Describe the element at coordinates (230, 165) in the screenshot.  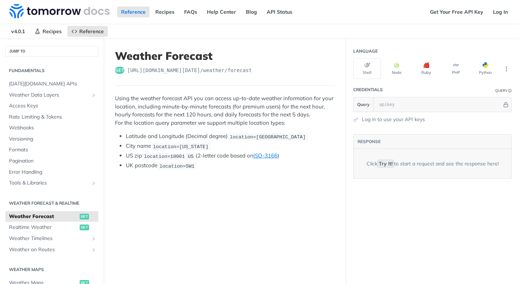
I see `li: UK postcode` at that location.